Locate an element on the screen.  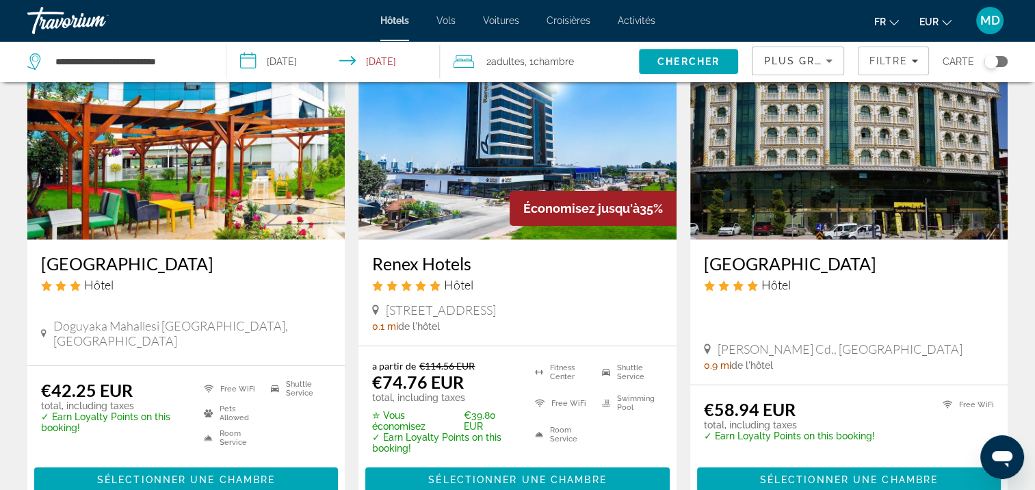
span: Adultes is located at coordinates (508, 62).